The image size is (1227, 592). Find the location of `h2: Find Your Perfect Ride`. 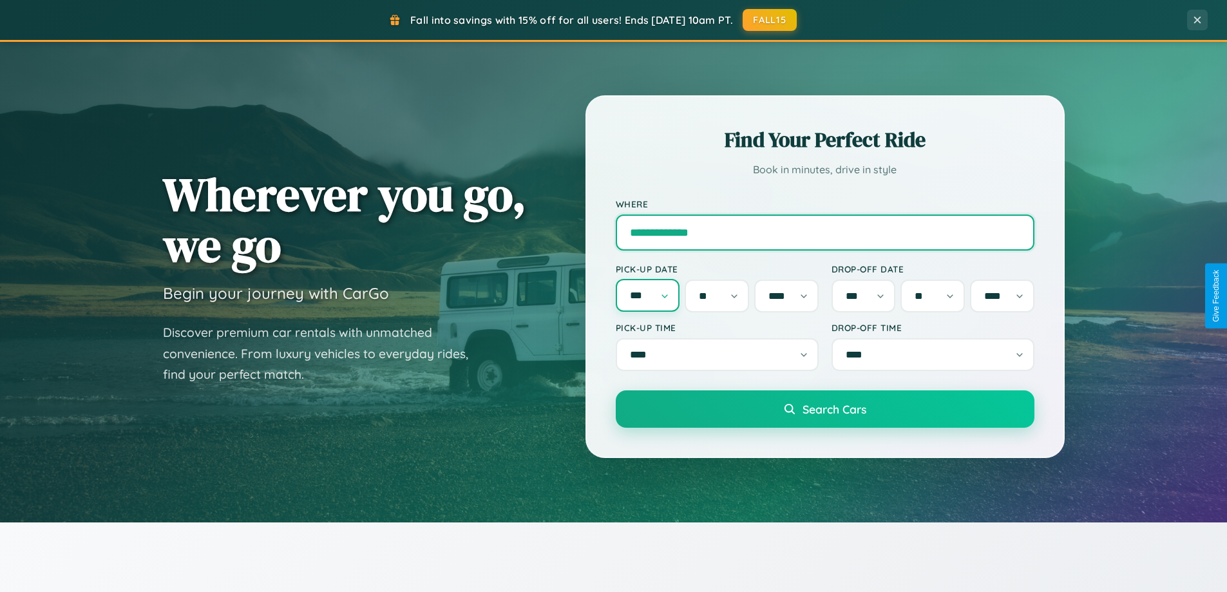

h2: Find Your Perfect Ride is located at coordinates (825, 140).